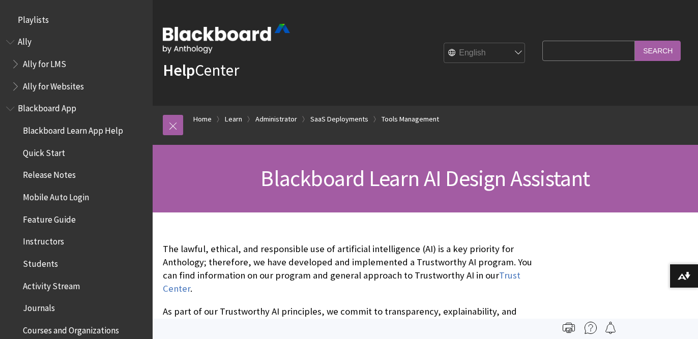 Image resolution: width=698 pixels, height=339 pixels. Describe the element at coordinates (40, 262) in the screenshot. I see `span: Students` at that location.